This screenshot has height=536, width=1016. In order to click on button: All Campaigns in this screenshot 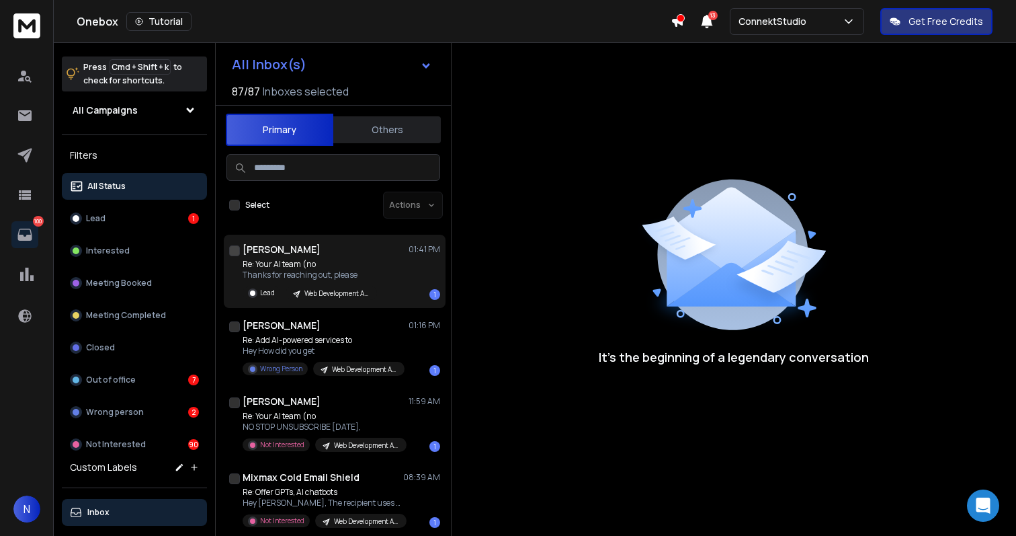, I will do `click(134, 110)`.